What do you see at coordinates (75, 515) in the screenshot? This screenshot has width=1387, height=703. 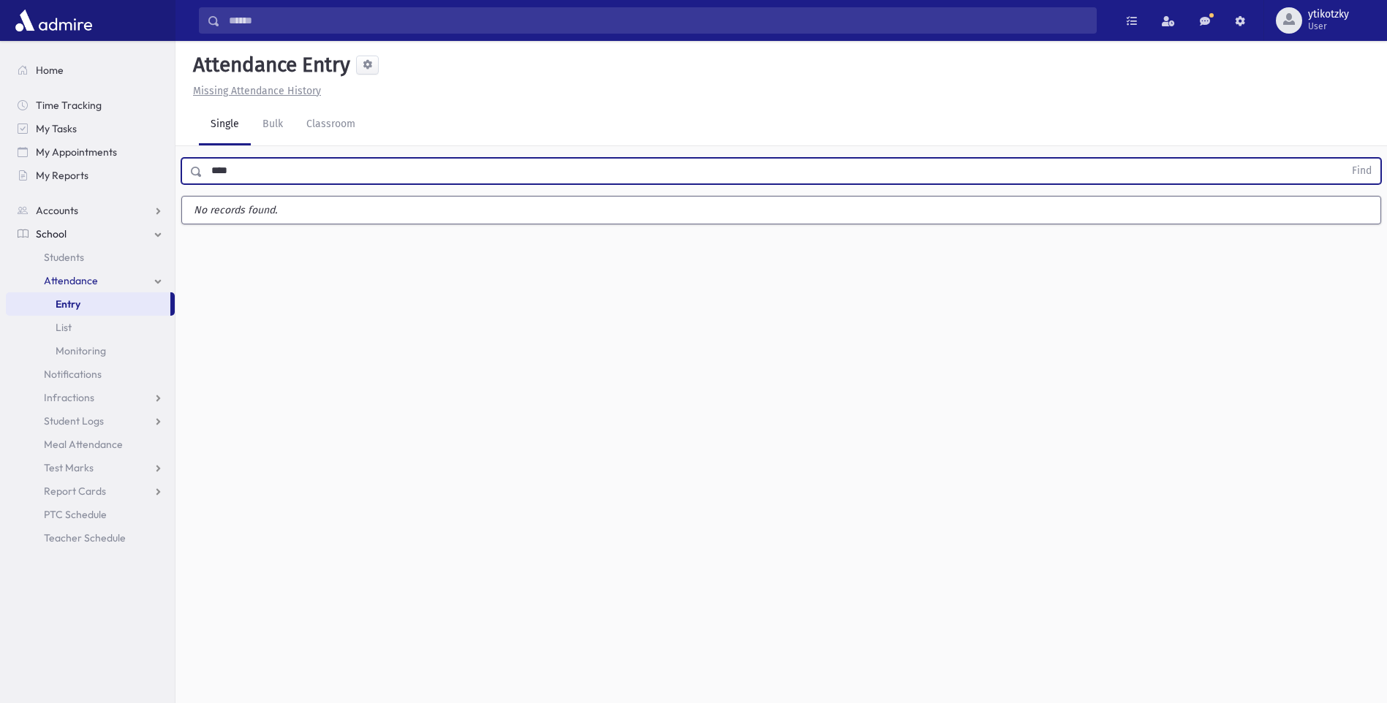 I see `span: PTC Schedule` at bounding box center [75, 515].